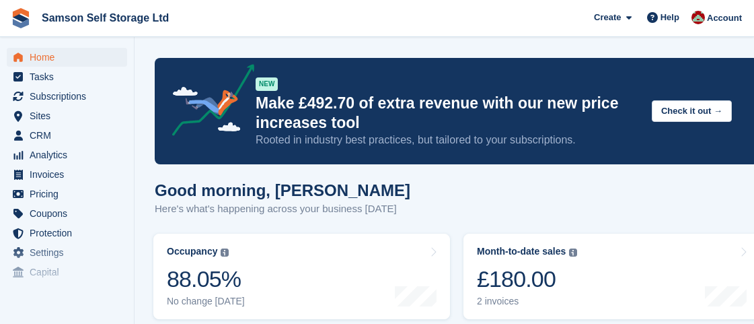 The image size is (754, 324). I want to click on div: Month-to-date sales, so click(521, 251).